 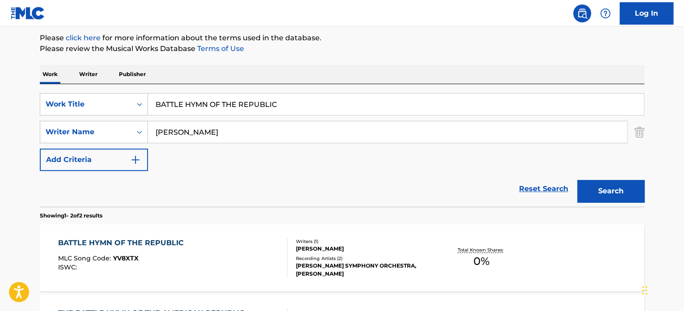 I want to click on img: help, so click(x=605, y=13).